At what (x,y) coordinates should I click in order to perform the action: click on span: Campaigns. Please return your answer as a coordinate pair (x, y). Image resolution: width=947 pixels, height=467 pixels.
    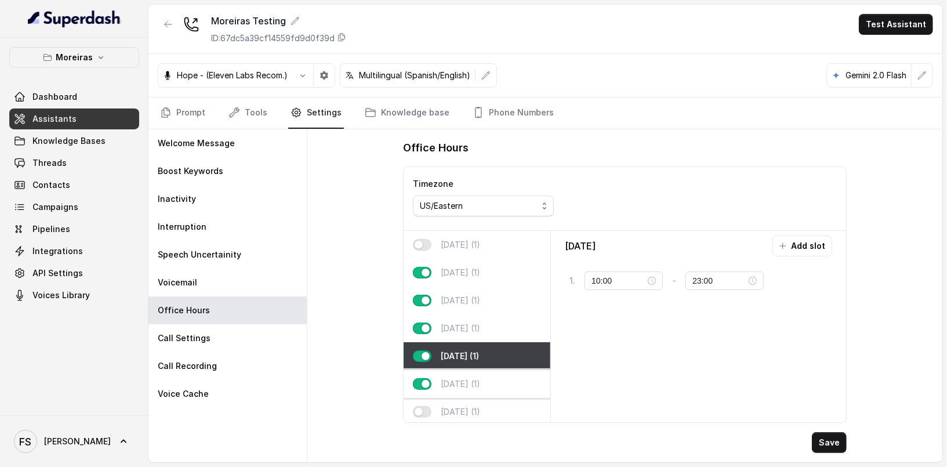
    Looking at the image, I should click on (55, 207).